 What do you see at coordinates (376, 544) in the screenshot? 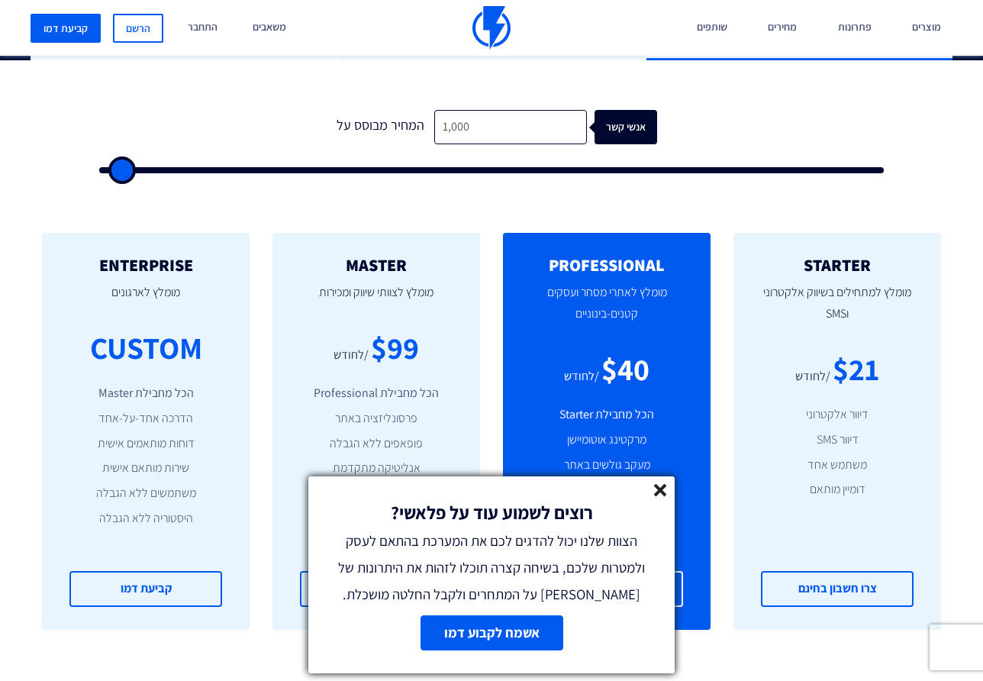
I see `li: תמיכה מורחבת` at bounding box center [376, 544].